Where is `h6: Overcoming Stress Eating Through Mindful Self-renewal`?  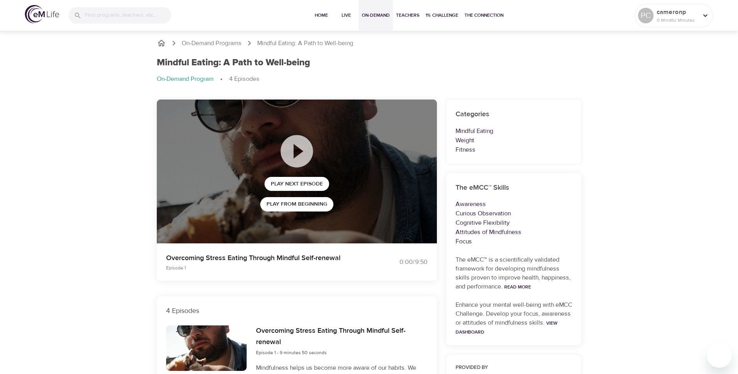 h6: Overcoming Stress Eating Through Mindful Self-renewal is located at coordinates (342, 337).